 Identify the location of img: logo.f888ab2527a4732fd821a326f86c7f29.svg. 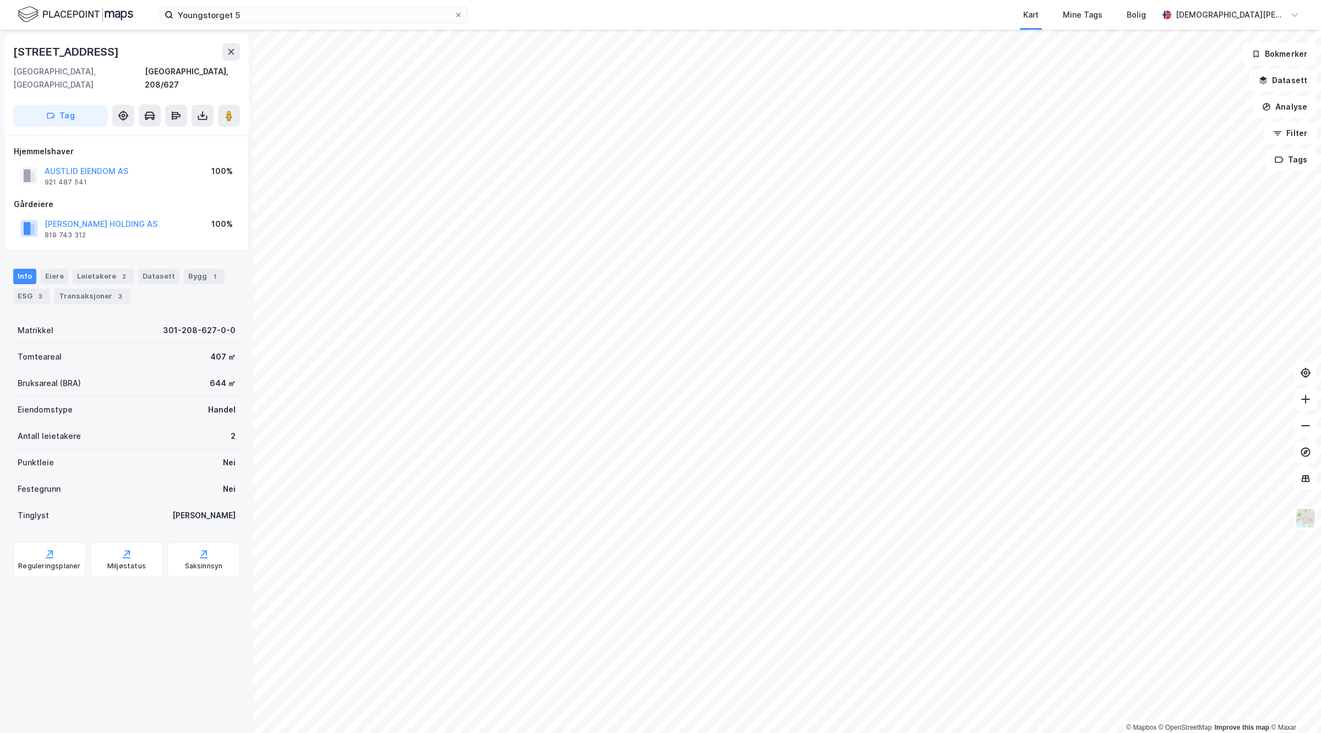
(75, 14).